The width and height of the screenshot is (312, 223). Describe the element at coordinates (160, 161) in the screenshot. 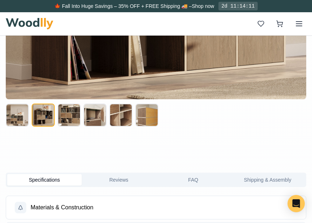

I see `span: 72 "` at that location.